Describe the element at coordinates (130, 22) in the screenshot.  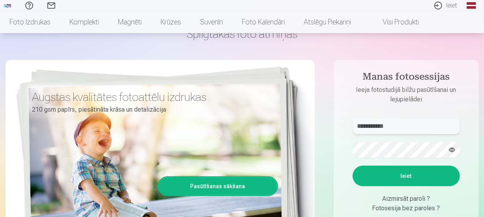
I see `a: Magnēti` at that location.